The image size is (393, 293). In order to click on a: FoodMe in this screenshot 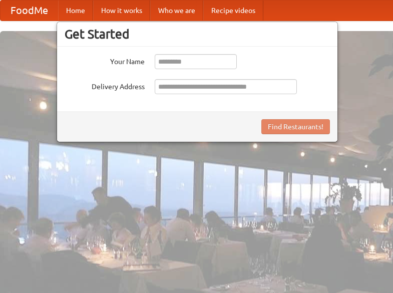, I will do `click(29, 11)`.